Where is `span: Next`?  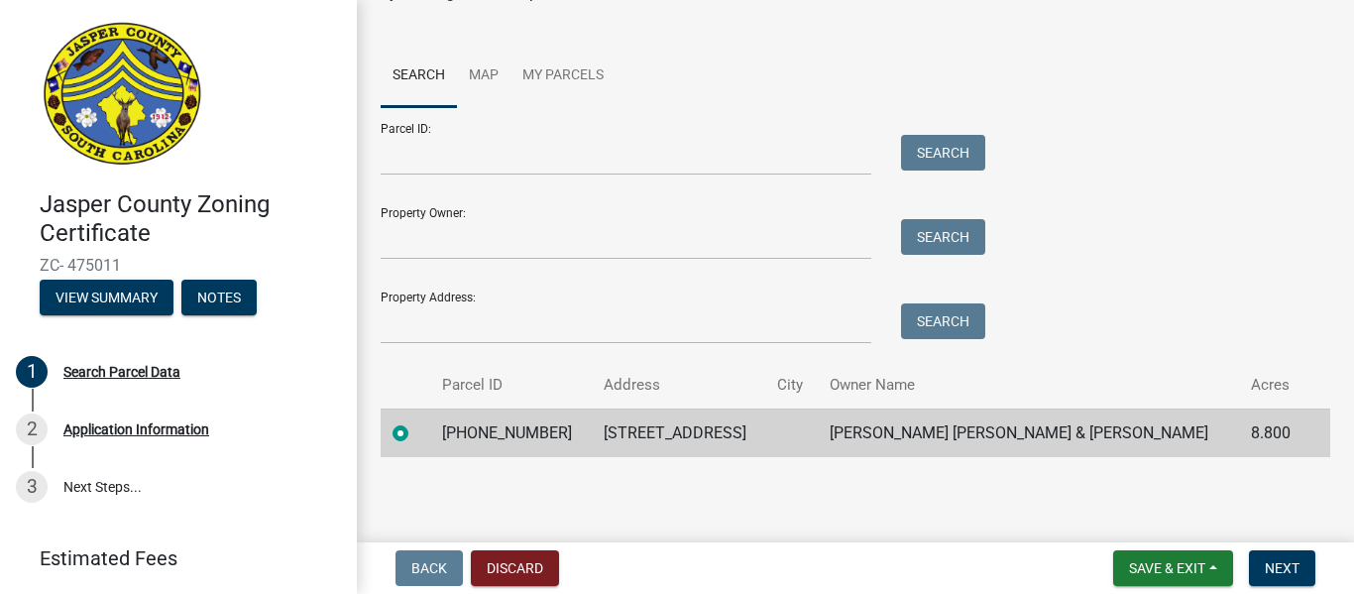
span: Next is located at coordinates (1282, 568).